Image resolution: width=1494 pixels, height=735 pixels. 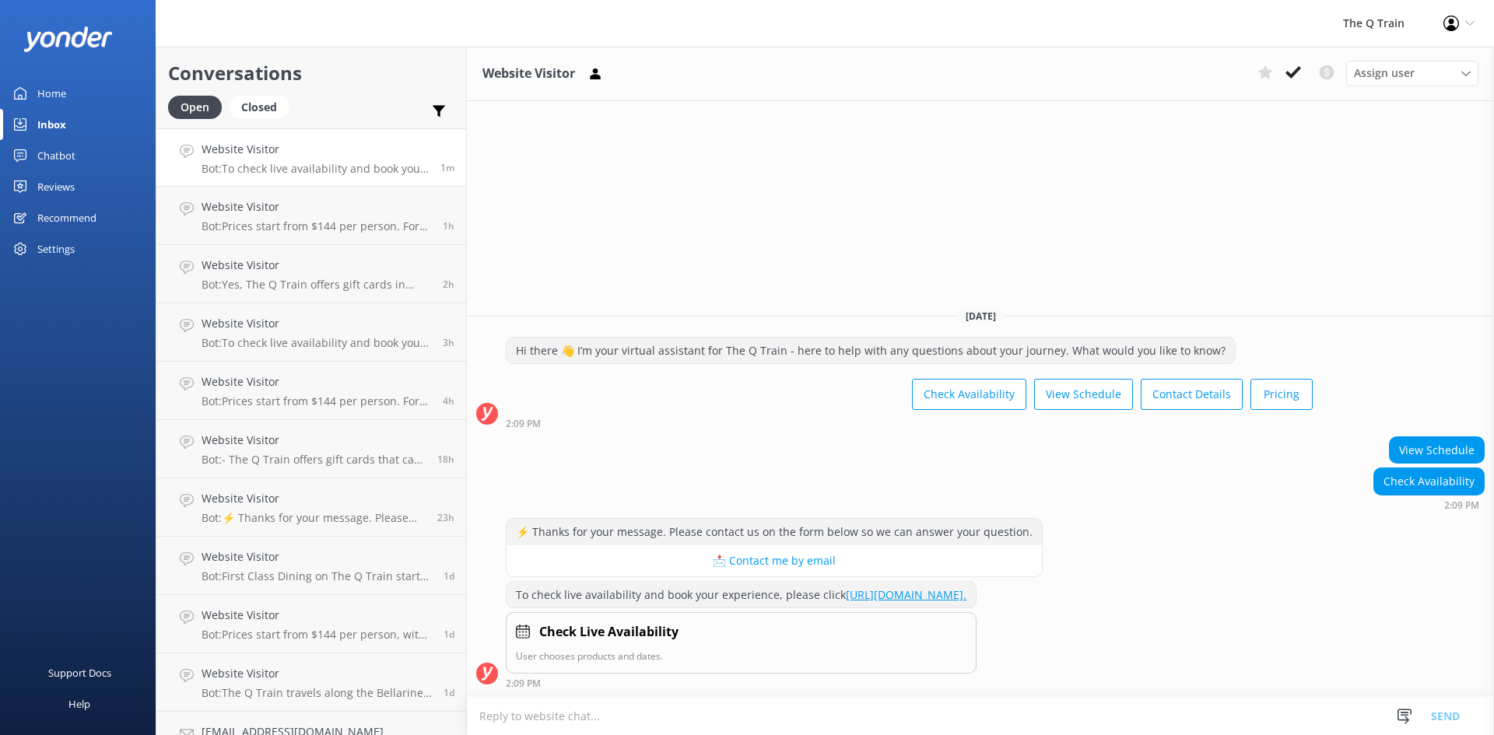 I want to click on p: Bot: Prices start from $144 per person, with several dining options to choose from. To explore cu..., so click(x=317, y=635).